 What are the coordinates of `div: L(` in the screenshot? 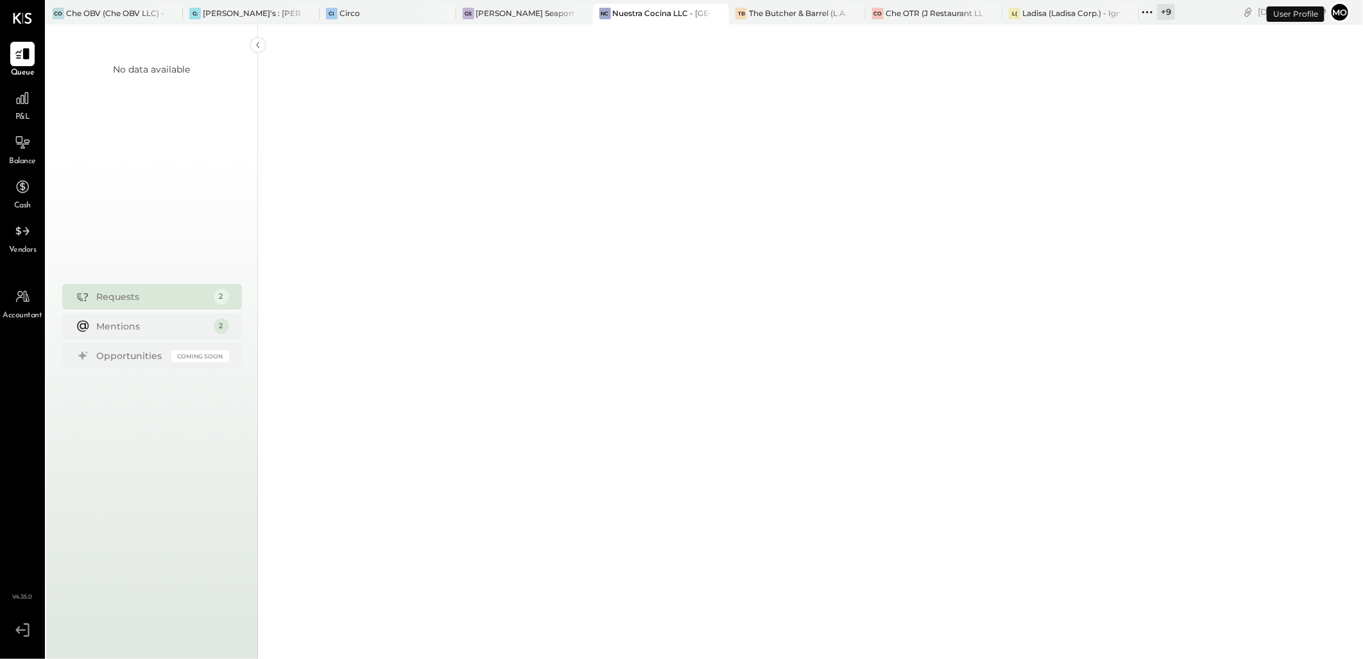 It's located at (1015, 13).